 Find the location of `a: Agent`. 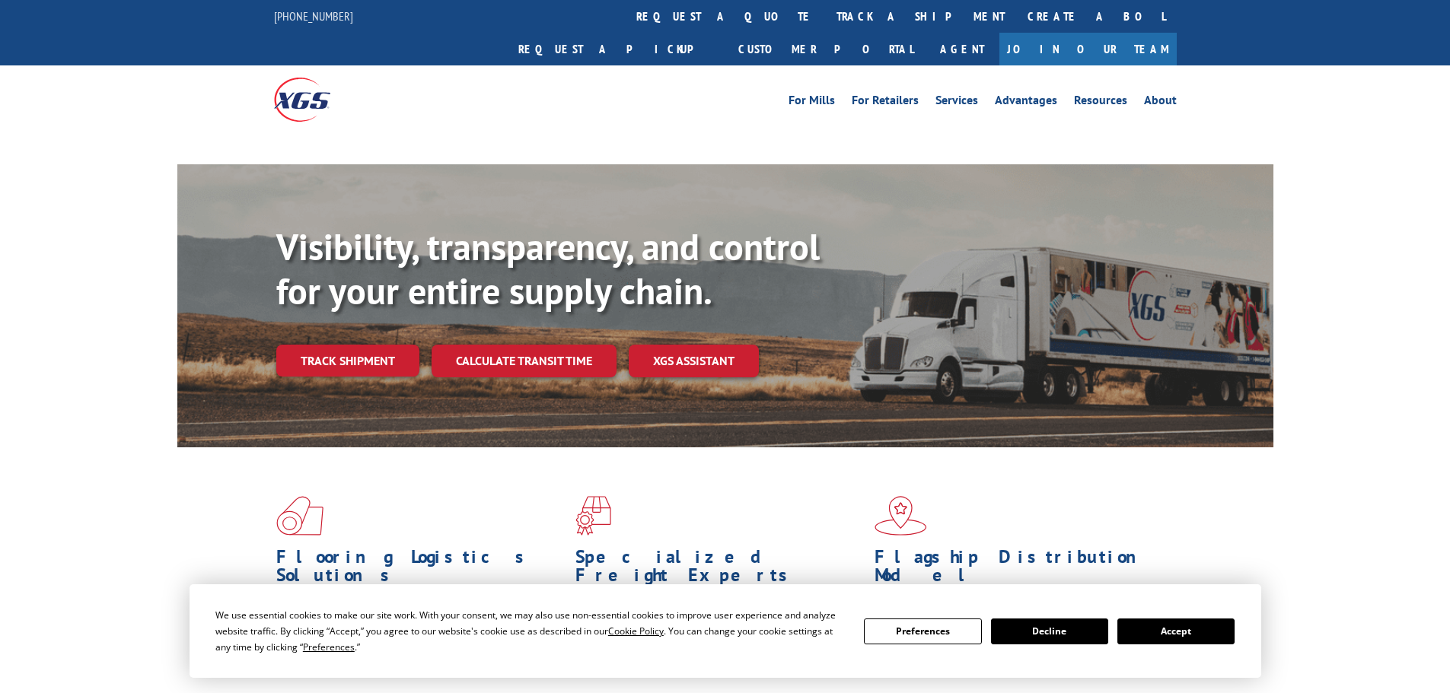

a: Agent is located at coordinates (962, 49).